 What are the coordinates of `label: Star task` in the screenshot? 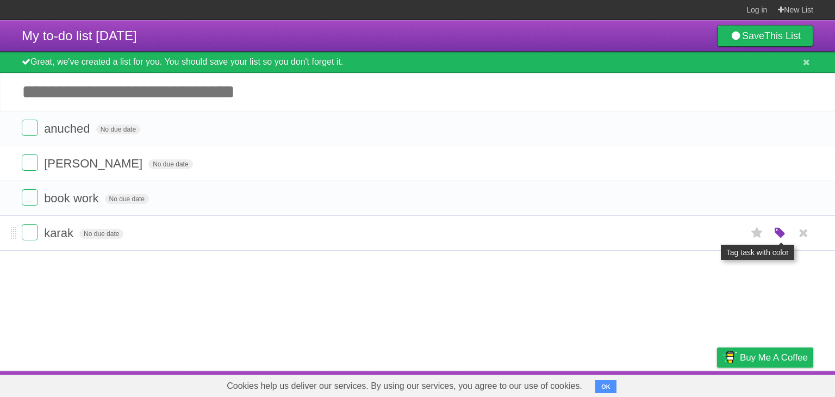 It's located at (758, 233).